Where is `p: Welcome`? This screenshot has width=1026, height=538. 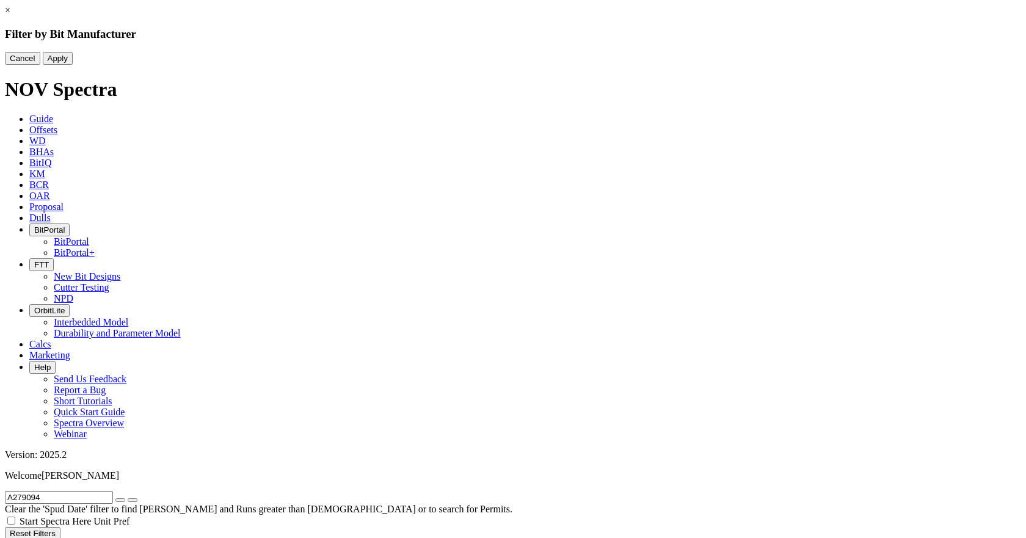
p: Welcome is located at coordinates (513, 476).